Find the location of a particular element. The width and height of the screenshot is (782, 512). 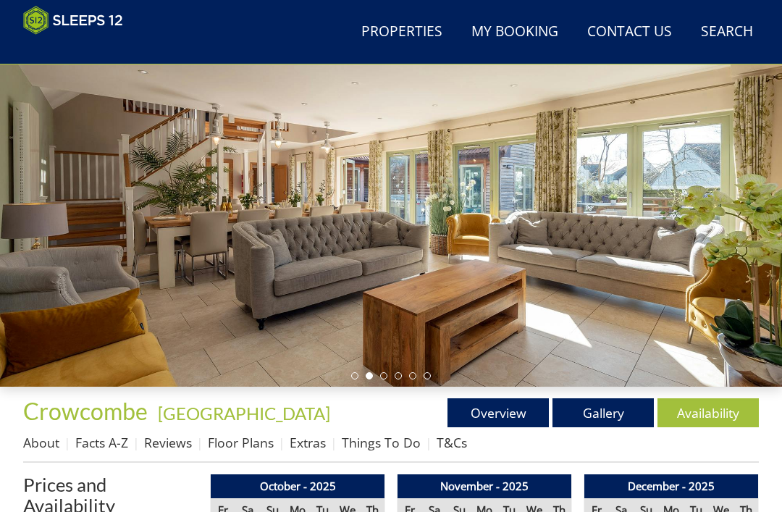

a: Gallery is located at coordinates (603, 413).